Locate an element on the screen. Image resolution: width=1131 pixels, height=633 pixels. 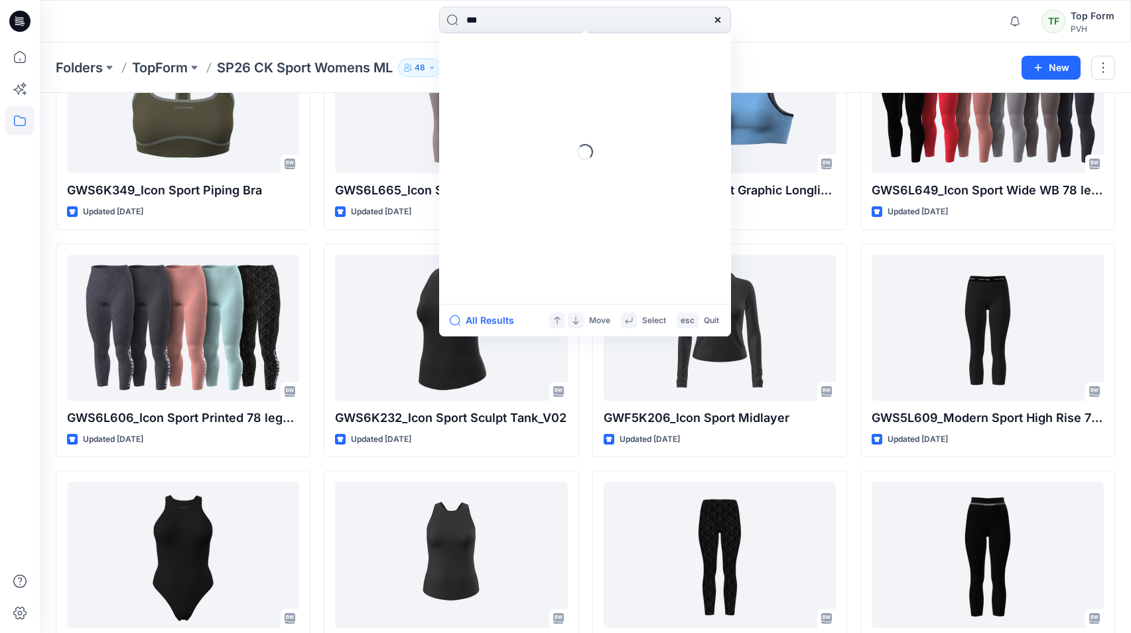
a: GWS5L609_Modern Sport High Rise 78 Legging is located at coordinates (988, 328).